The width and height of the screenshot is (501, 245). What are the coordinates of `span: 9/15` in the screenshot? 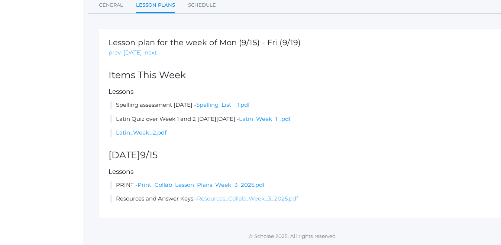 It's located at (149, 155).